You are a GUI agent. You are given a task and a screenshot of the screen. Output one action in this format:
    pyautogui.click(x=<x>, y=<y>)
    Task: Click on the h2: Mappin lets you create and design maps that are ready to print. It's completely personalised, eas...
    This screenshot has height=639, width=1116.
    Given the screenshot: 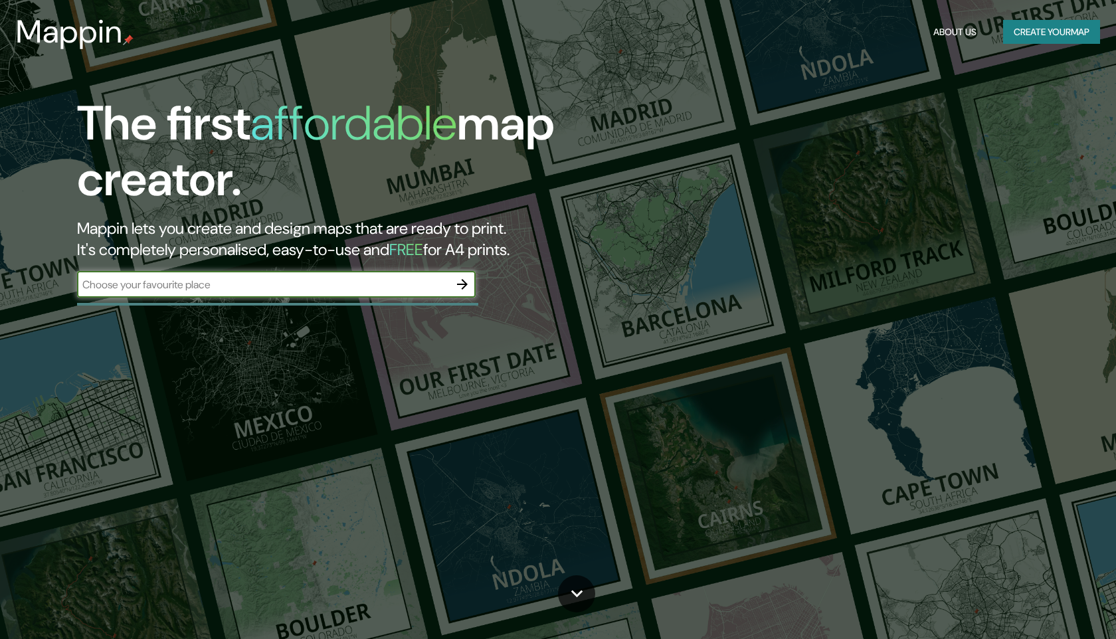 What is the action you would take?
    pyautogui.click(x=356, y=239)
    